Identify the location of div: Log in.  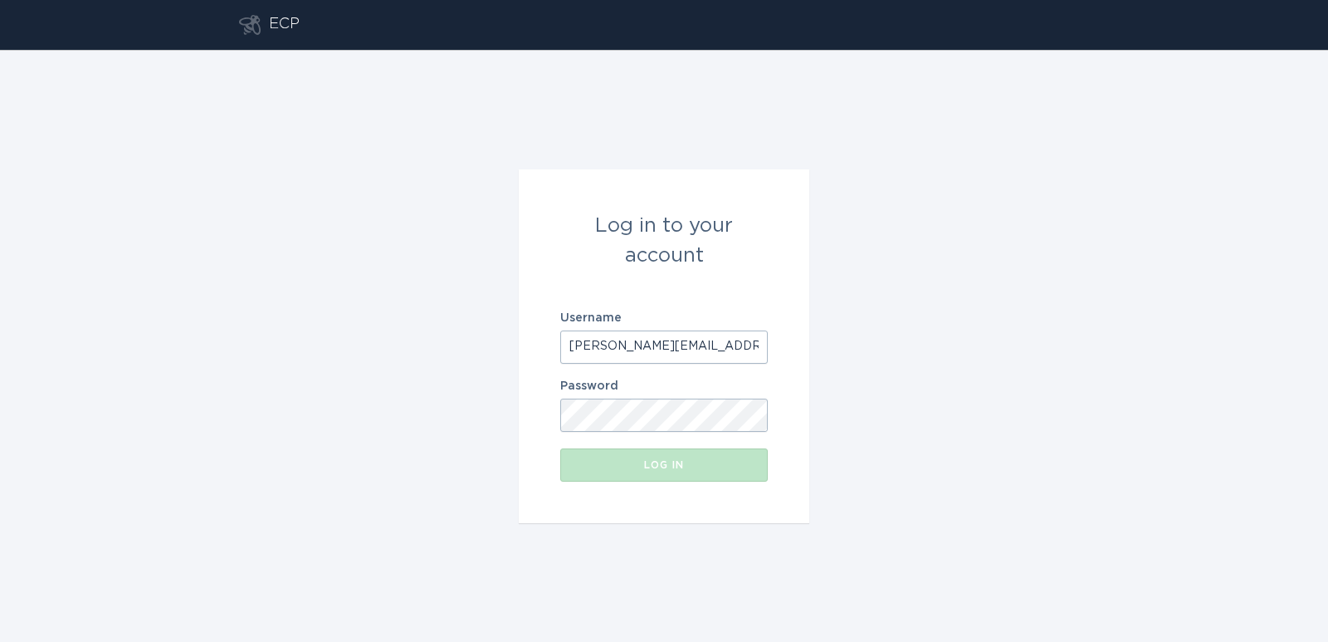
(664, 465).